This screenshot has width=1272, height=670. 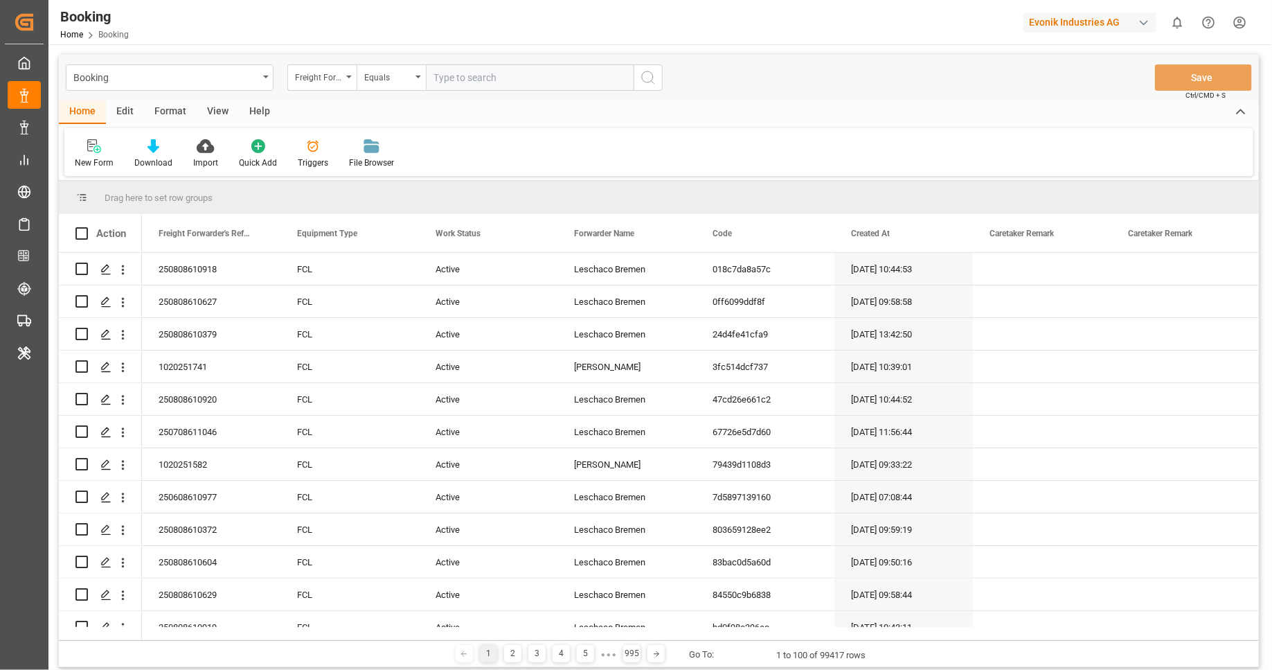 What do you see at coordinates (1208, 22) in the screenshot?
I see `button: Help Center` at bounding box center [1208, 22].